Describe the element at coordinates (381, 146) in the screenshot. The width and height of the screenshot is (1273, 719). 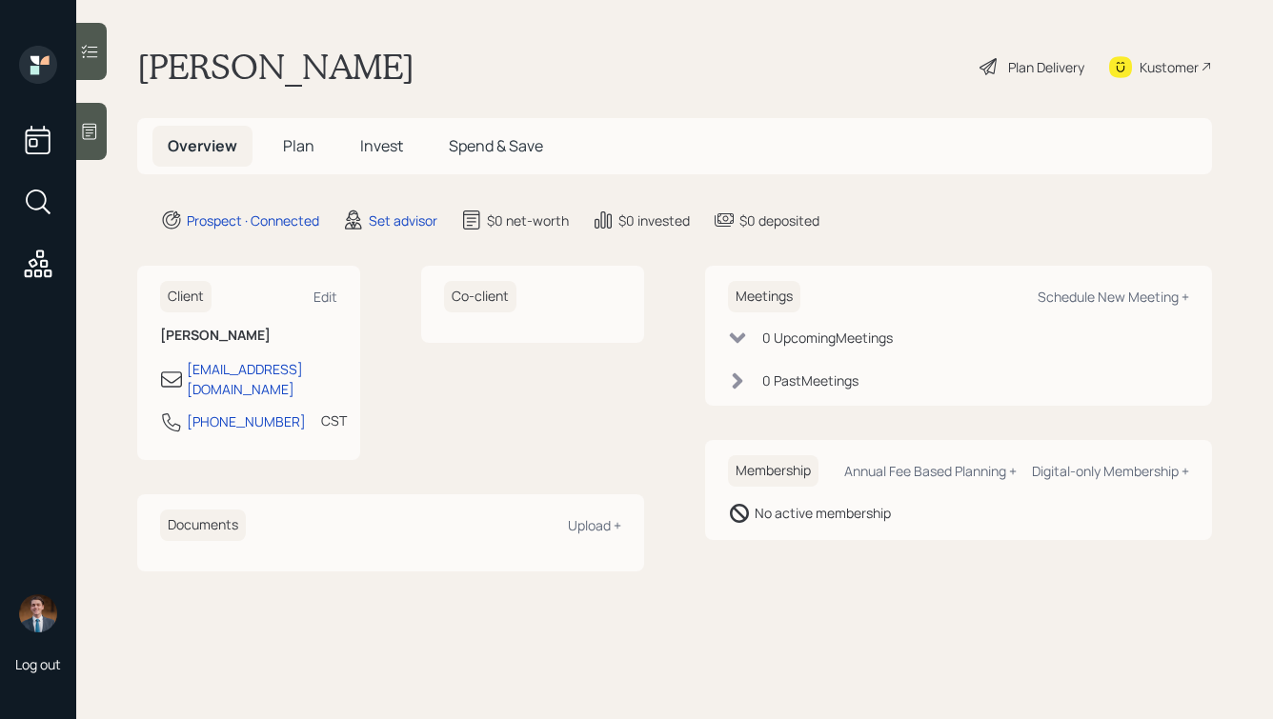
I see `span: Invest` at that location.